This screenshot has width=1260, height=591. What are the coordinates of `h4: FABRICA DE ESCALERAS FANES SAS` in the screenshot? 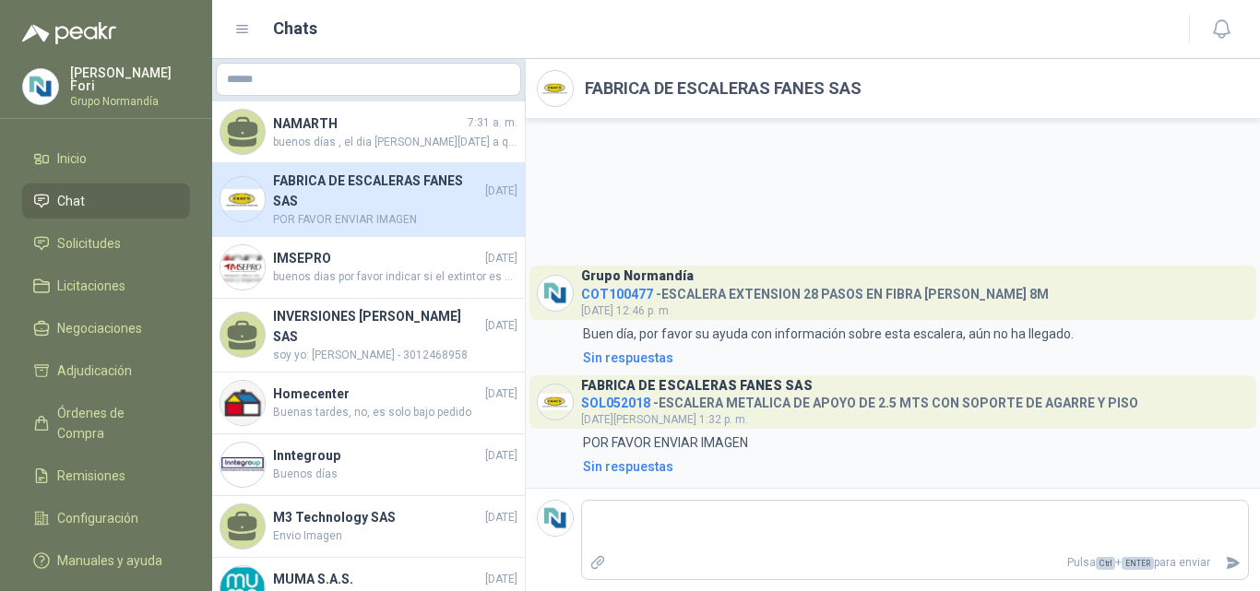 It's located at (377, 191).